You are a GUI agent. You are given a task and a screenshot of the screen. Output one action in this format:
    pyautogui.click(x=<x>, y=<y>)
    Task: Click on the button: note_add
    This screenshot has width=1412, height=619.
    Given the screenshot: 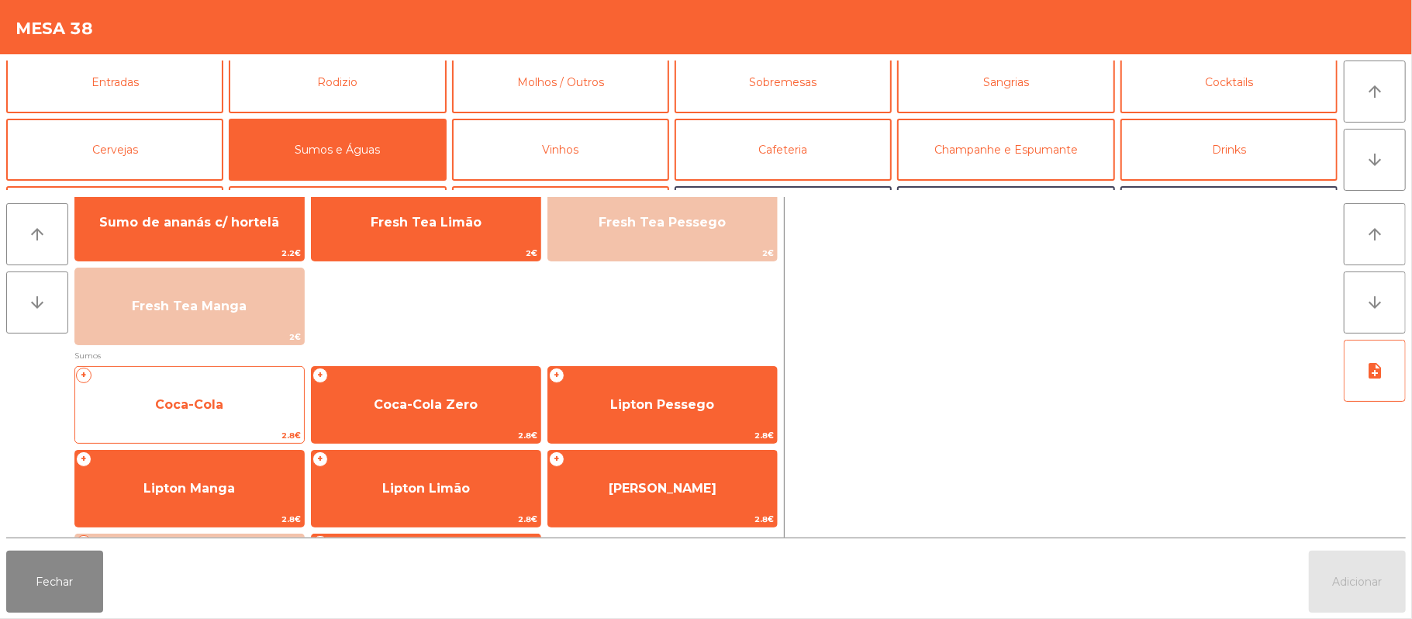 What is the action you would take?
    pyautogui.click(x=1375, y=371)
    